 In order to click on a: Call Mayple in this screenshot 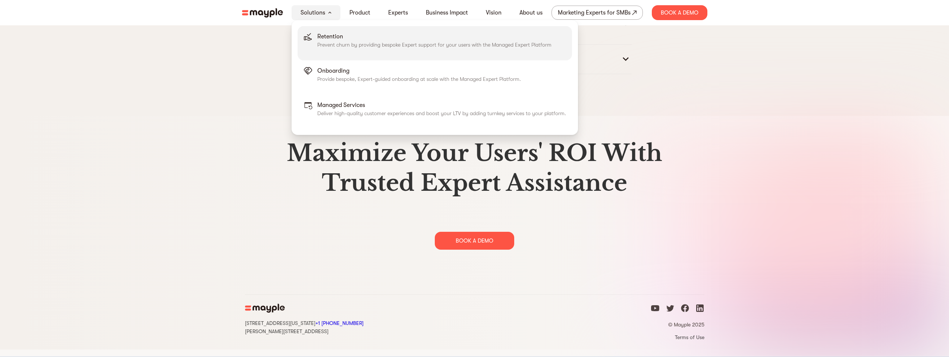, I will do `click(339, 323)`.